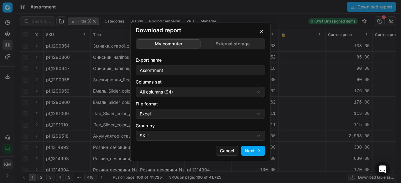 The width and height of the screenshot is (401, 183). Describe the element at coordinates (253, 151) in the screenshot. I see `button: Next` at that location.